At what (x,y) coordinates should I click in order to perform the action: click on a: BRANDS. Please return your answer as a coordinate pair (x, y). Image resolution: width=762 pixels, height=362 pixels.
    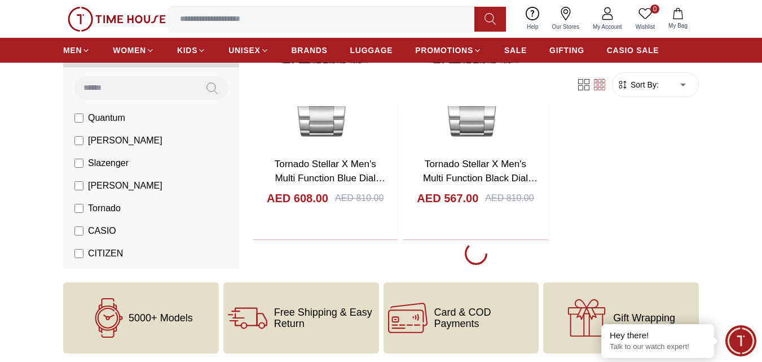
    Looking at the image, I should click on (310, 50).